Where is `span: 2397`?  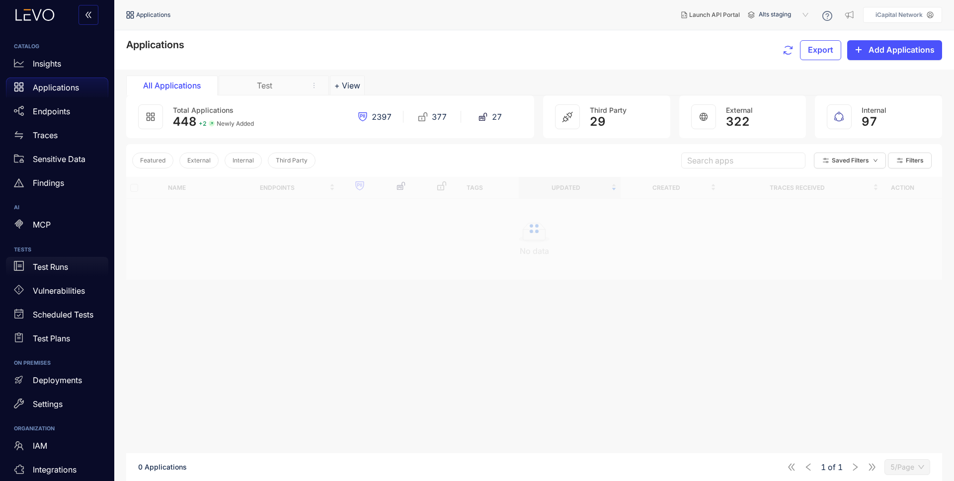
span: 2397 is located at coordinates (382, 117).